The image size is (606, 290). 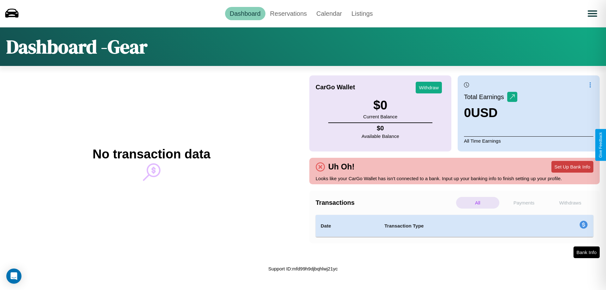 What do you see at coordinates (362, 14) in the screenshot?
I see `a: Listings` at bounding box center [362, 14].